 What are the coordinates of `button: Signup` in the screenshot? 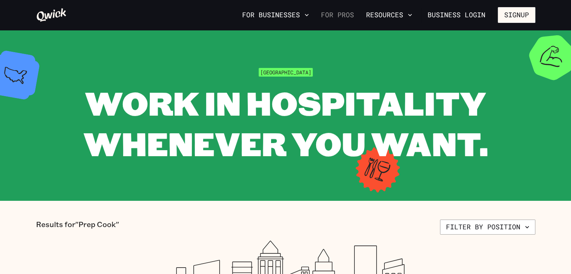 It's located at (517, 15).